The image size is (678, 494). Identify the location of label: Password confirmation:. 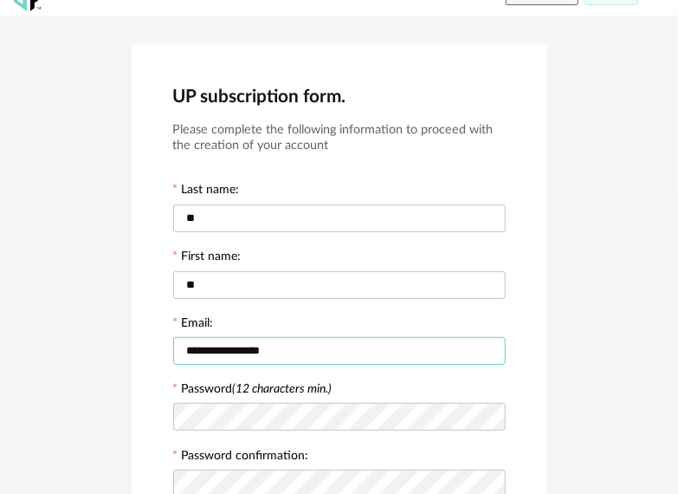
(241, 457).